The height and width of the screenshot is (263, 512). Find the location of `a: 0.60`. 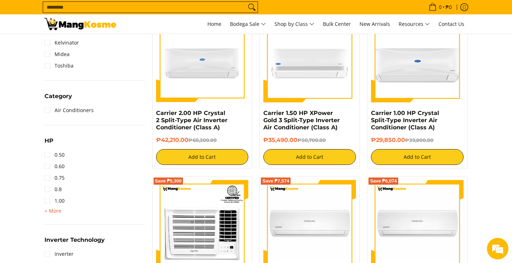

a: 0.60 is located at coordinates (55, 166).